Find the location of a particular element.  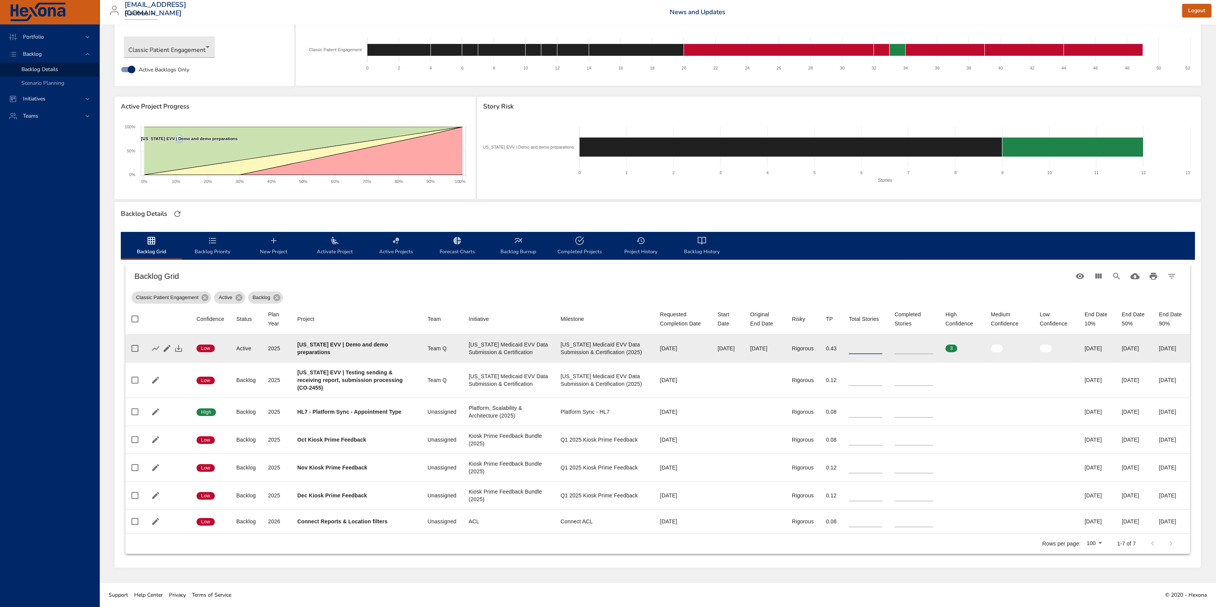

span: Classic Patient Engagement is located at coordinates (167, 298).